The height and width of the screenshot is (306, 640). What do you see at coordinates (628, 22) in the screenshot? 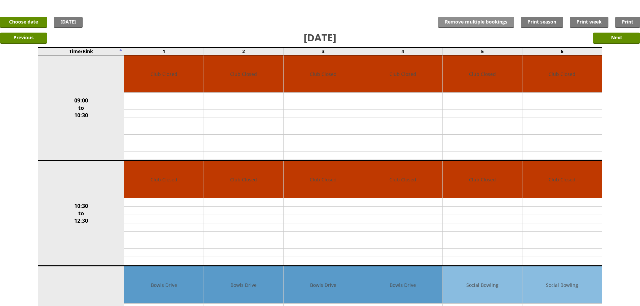
I see `a: Print` at bounding box center [628, 22].